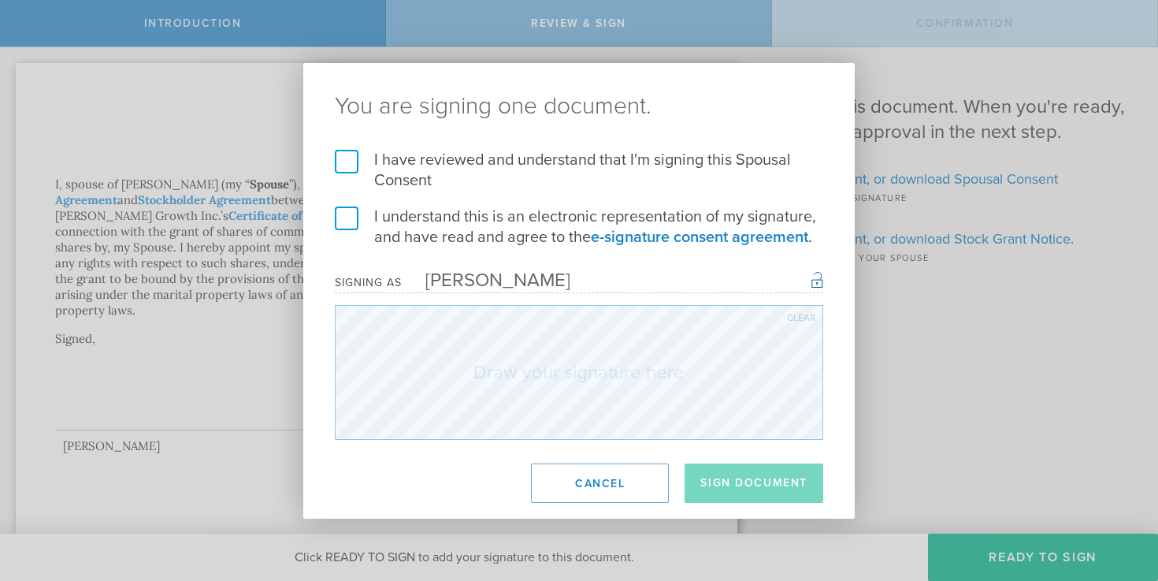 The image size is (1158, 581). Describe the element at coordinates (1119, 496) in the screenshot. I see `div: Chat Widget` at that location.